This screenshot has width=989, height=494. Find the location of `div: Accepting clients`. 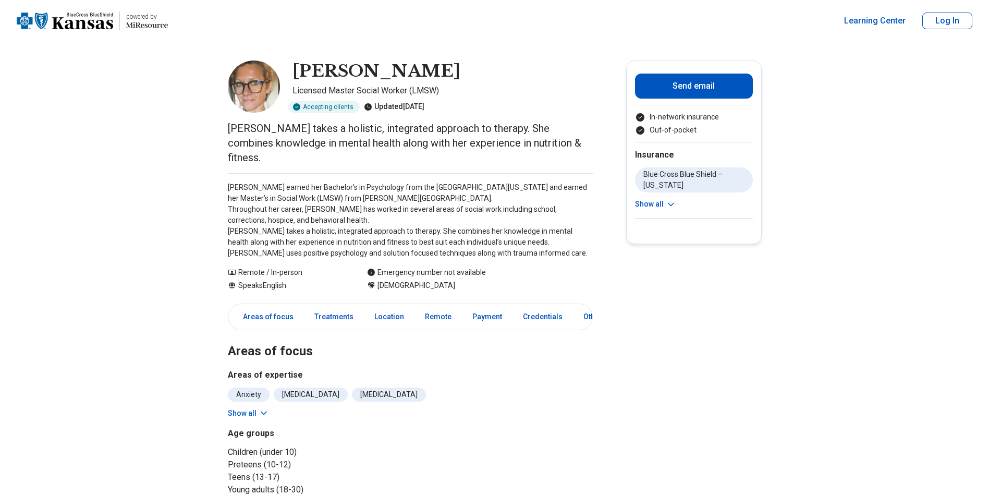

div: Accepting clients is located at coordinates (324, 107).